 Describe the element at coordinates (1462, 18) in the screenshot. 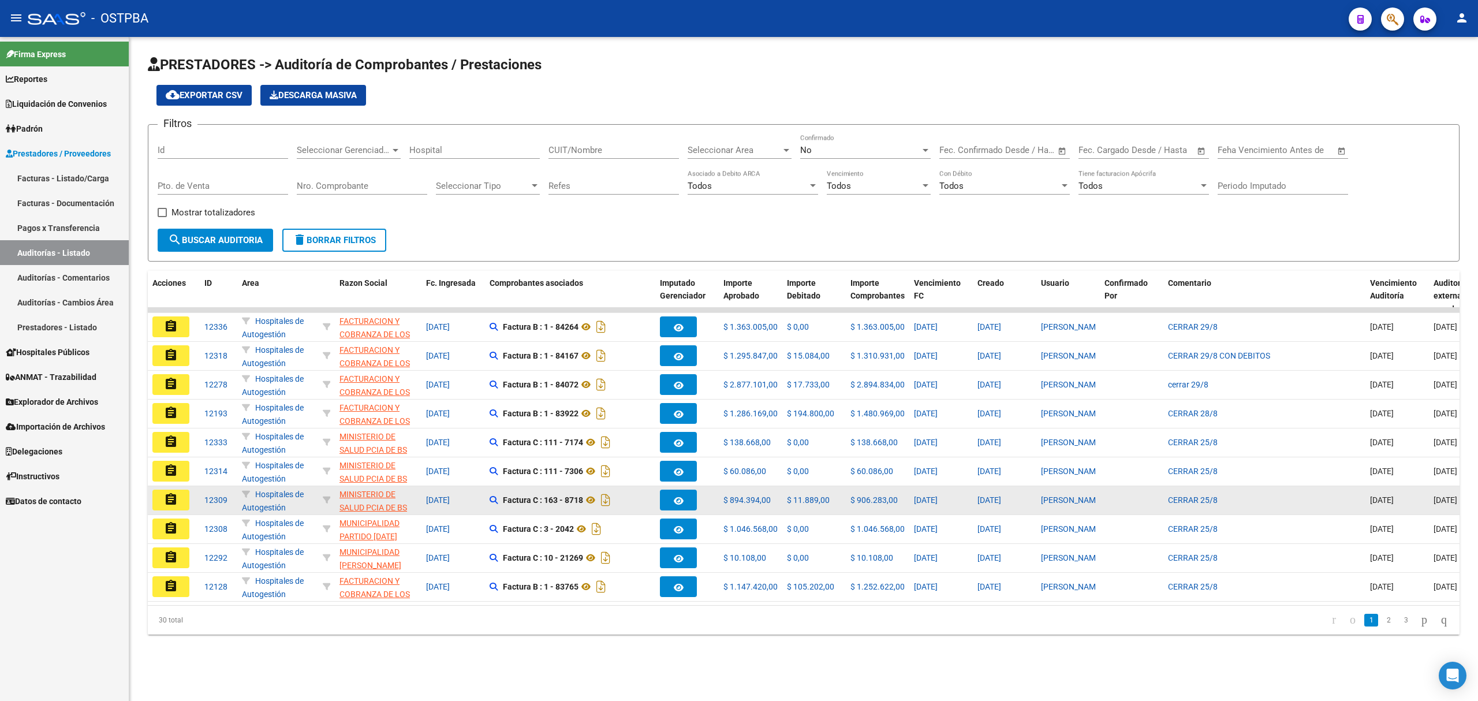

I see `mat-icon: person` at that location.